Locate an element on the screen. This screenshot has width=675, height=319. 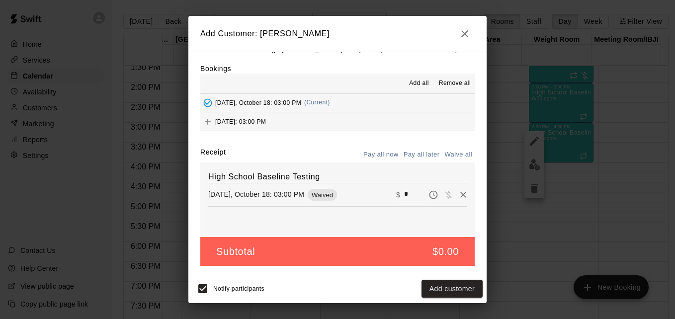
span: Add all is located at coordinates (419, 83).